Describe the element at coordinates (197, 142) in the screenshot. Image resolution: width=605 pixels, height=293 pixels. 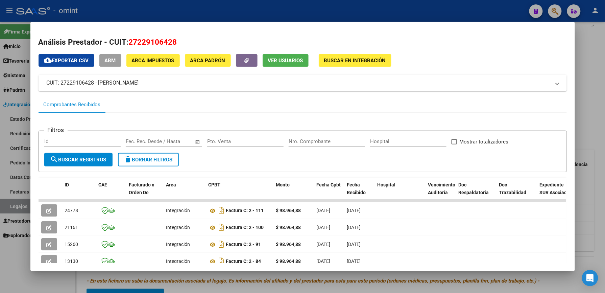
I see `button: Open calendar` at that location.